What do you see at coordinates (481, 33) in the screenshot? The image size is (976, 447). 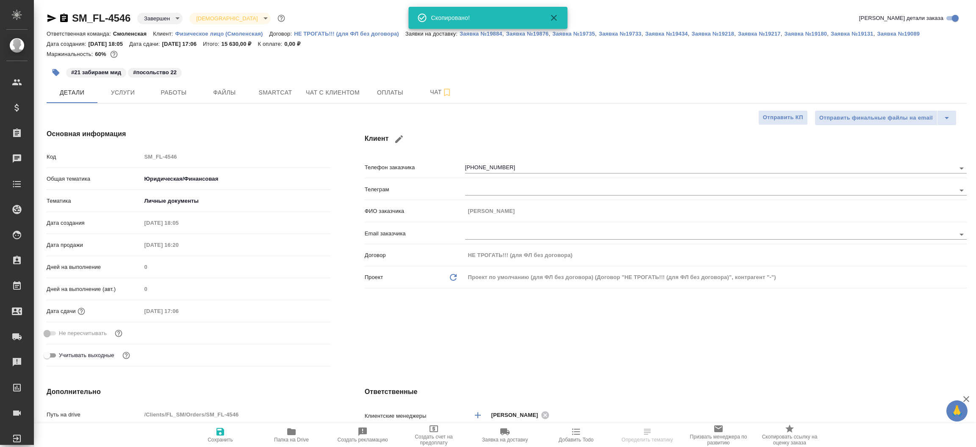 I see `p: Заявка №19884` at bounding box center [481, 33].